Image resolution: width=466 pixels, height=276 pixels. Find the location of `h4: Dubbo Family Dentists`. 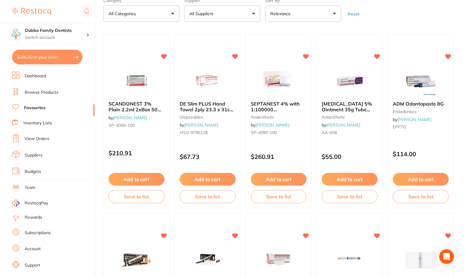

h4: Dubbo Family Dentists is located at coordinates (56, 31).